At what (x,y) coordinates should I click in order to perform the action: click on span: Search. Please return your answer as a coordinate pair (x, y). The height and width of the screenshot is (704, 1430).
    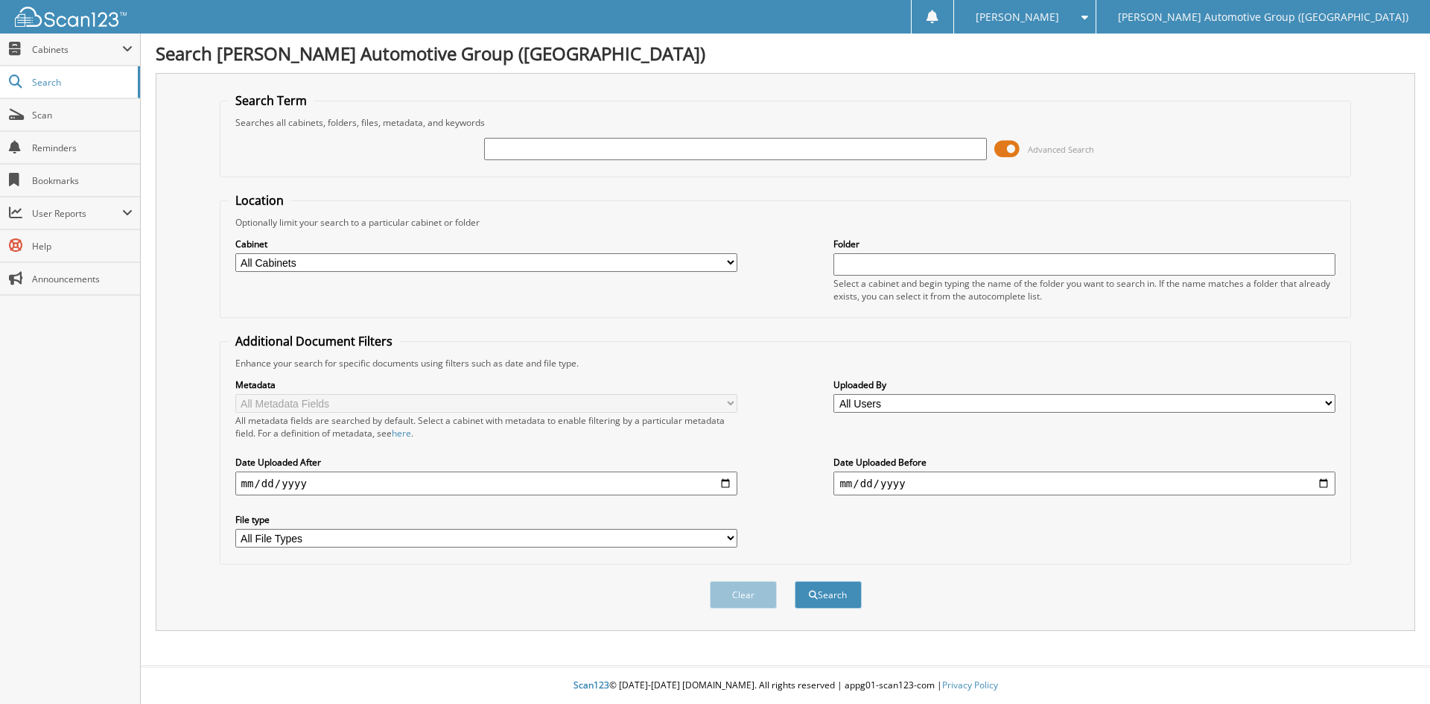
    Looking at the image, I should click on (81, 82).